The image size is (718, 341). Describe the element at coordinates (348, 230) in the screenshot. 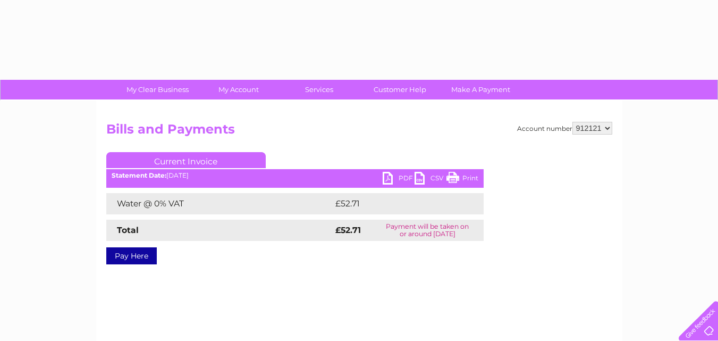

I see `strong: £52.71` at that location.